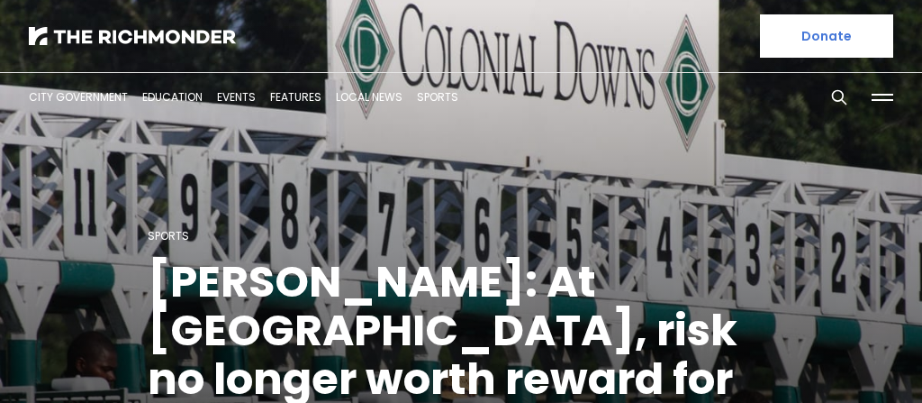 The height and width of the screenshot is (403, 922). What do you see at coordinates (295, 96) in the screenshot?
I see `a: Features` at bounding box center [295, 96].